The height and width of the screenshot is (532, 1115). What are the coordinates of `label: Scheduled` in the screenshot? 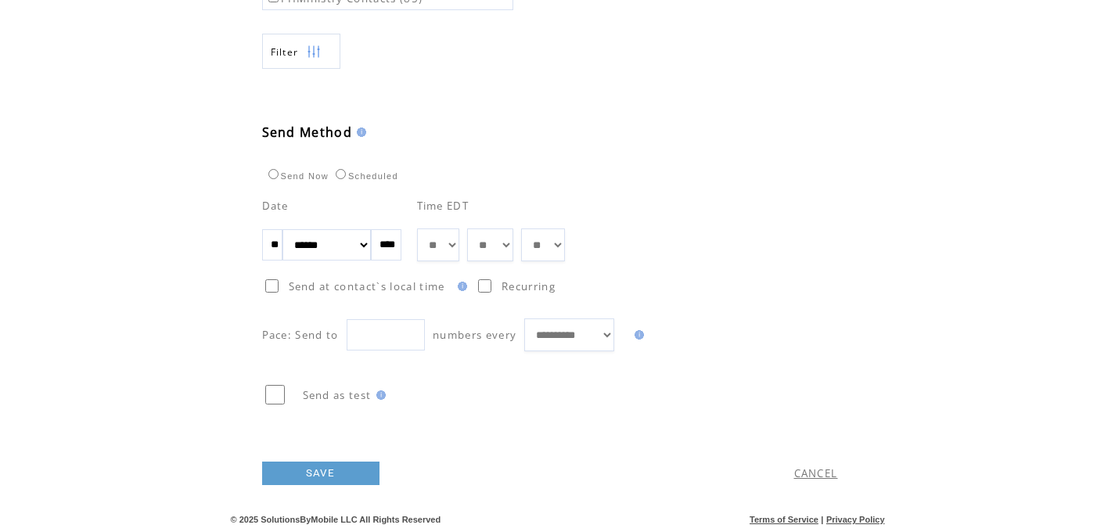 It's located at (365, 176).